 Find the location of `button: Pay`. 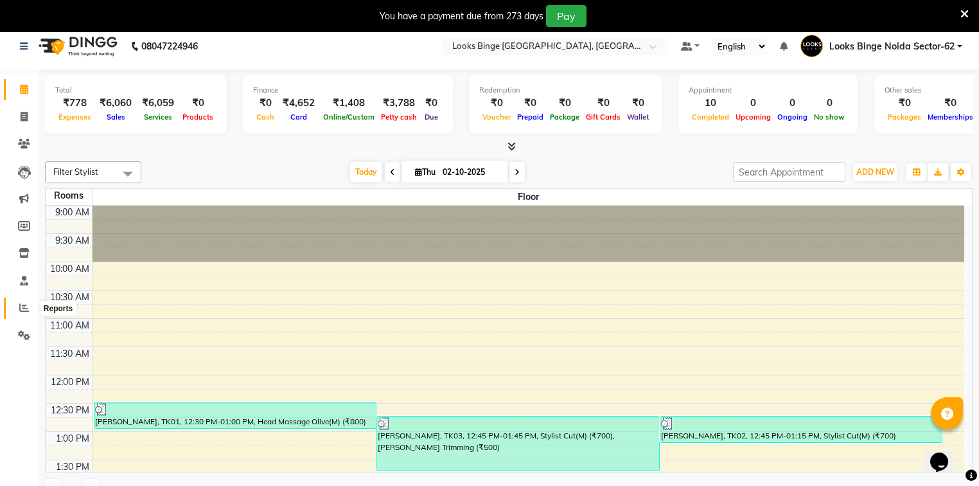

button: Pay is located at coordinates (566, 16).